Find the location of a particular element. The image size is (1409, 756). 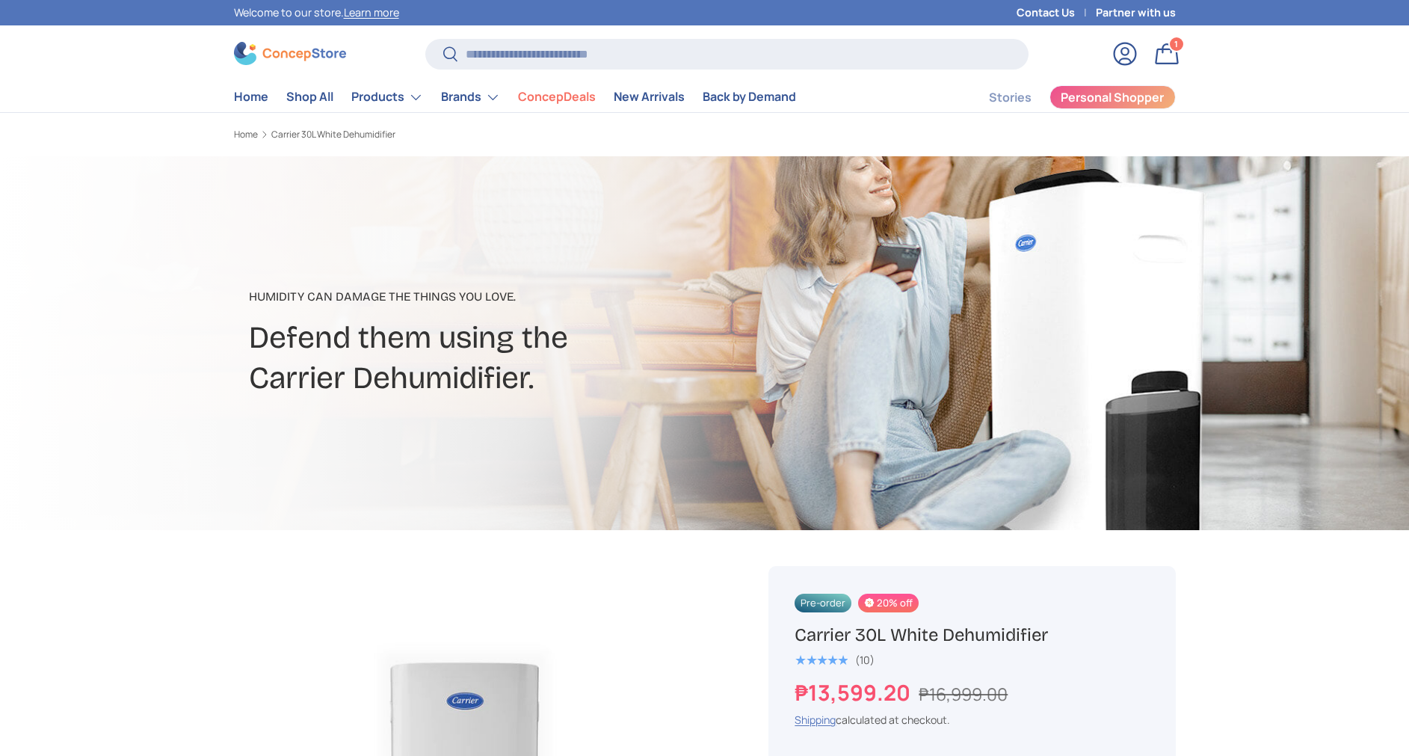

a: Shipping is located at coordinates (815, 719).